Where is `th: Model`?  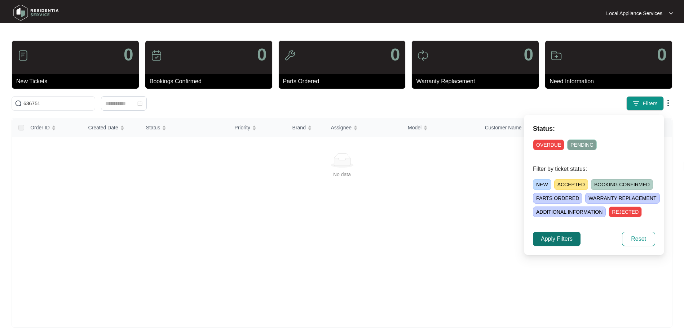
th: Model is located at coordinates (441, 128).